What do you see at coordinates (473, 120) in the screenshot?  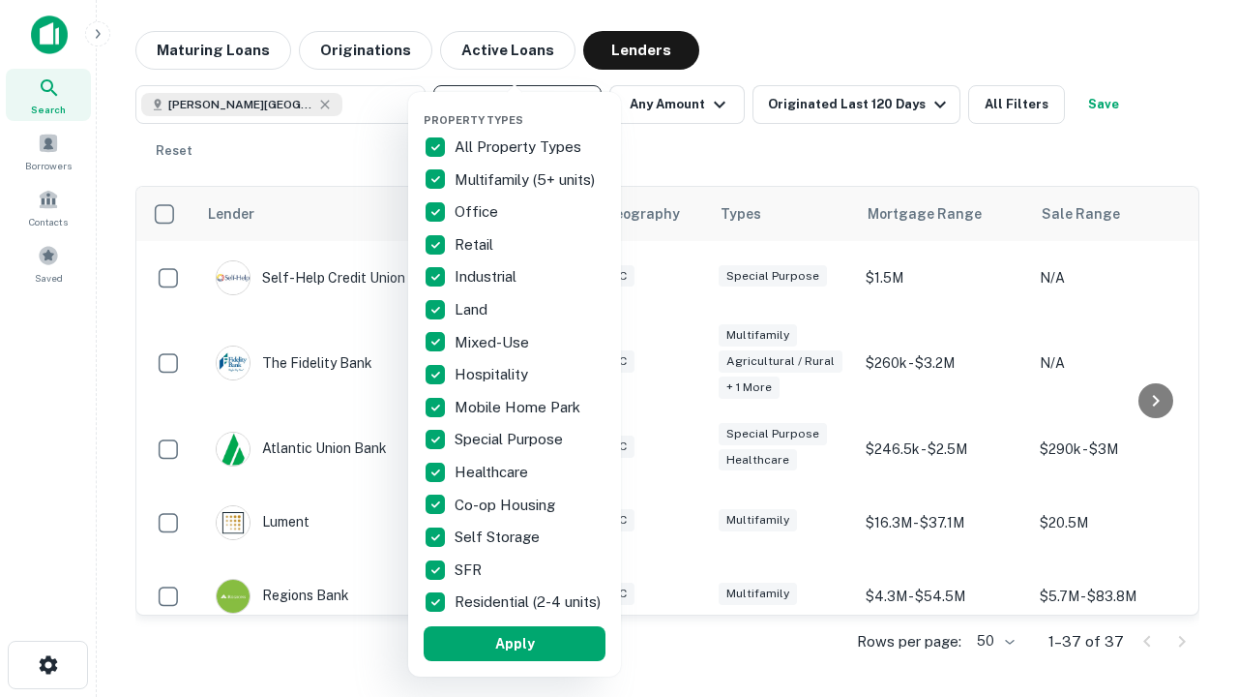 I see `span: Property Types` at bounding box center [473, 120].